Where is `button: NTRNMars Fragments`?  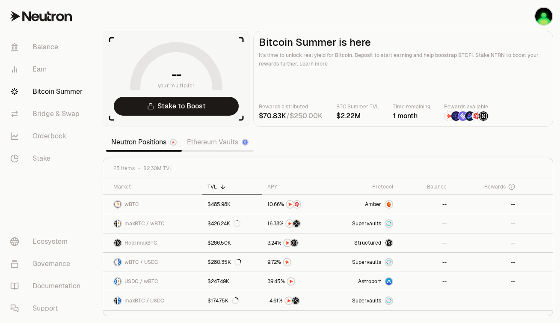 button: NTRNMars Fragments is located at coordinates (295, 204).